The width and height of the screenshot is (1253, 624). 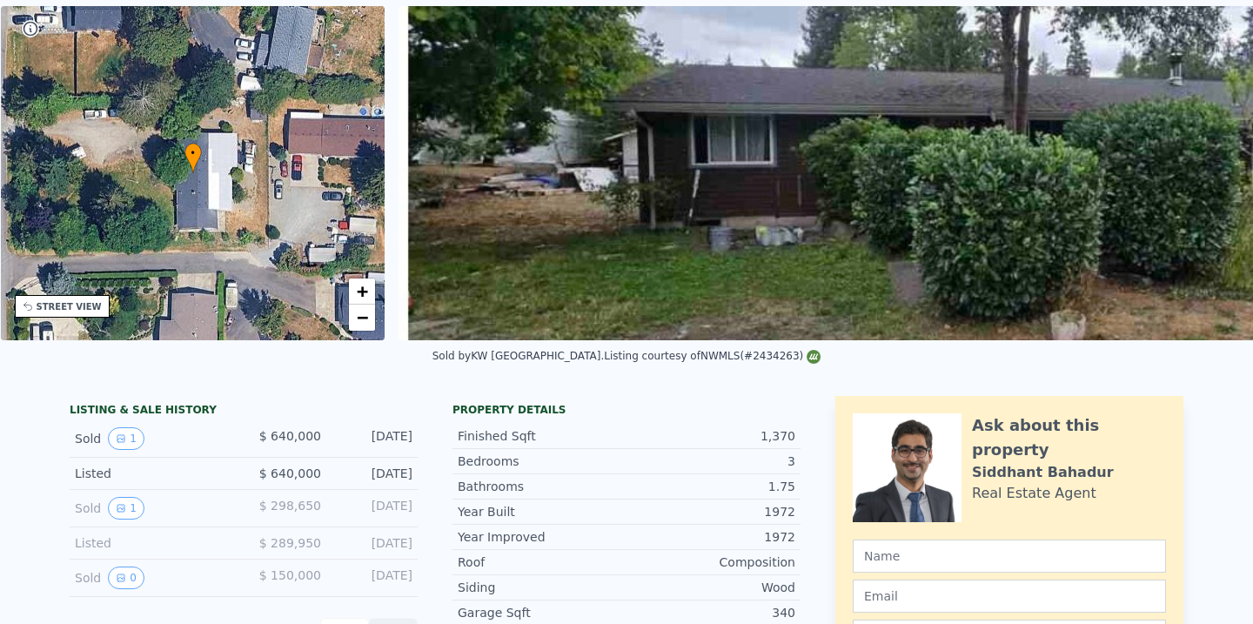 What do you see at coordinates (362, 291) in the screenshot?
I see `a: Zoom in` at bounding box center [362, 291].